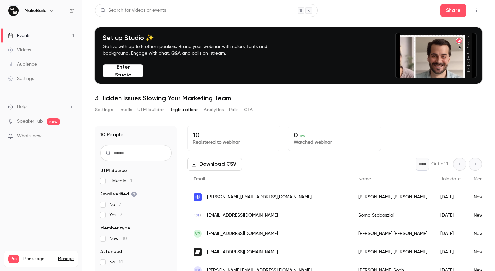 The image size is (495, 271). I want to click on p: Watched webinar, so click(334, 142).